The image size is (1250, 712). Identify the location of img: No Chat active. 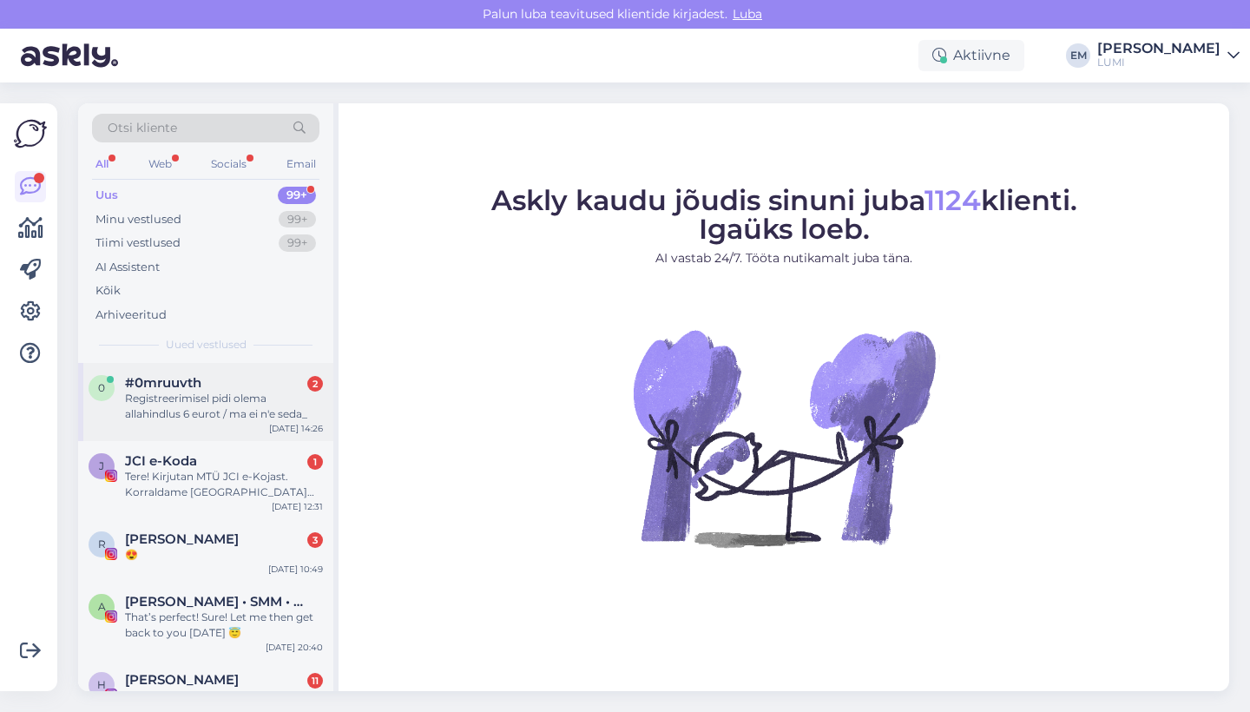
(784, 437).